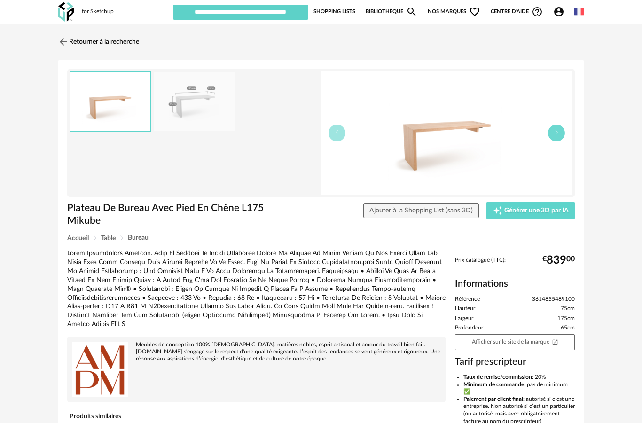 Image resolution: width=642 pixels, height=423 pixels. Describe the element at coordinates (519, 388) in the screenshot. I see `li: : pas de minimum ✅` at that location.